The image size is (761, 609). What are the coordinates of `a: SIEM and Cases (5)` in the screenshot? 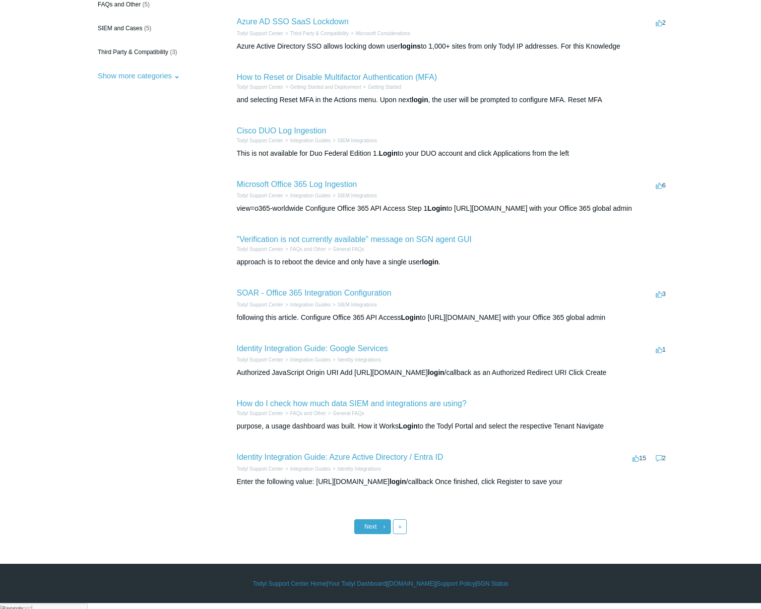 It's located at (150, 28).